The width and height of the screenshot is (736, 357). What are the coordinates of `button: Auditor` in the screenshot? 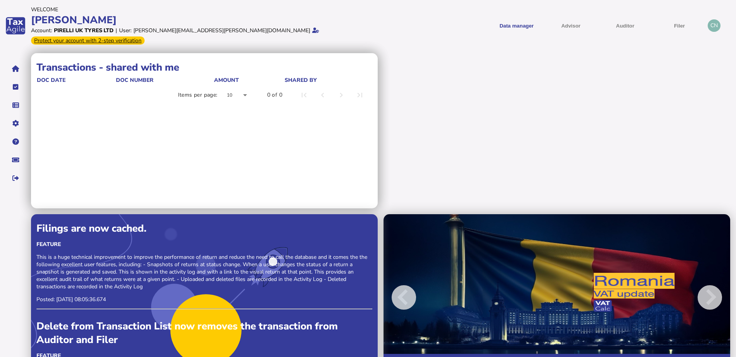 It's located at (625, 26).